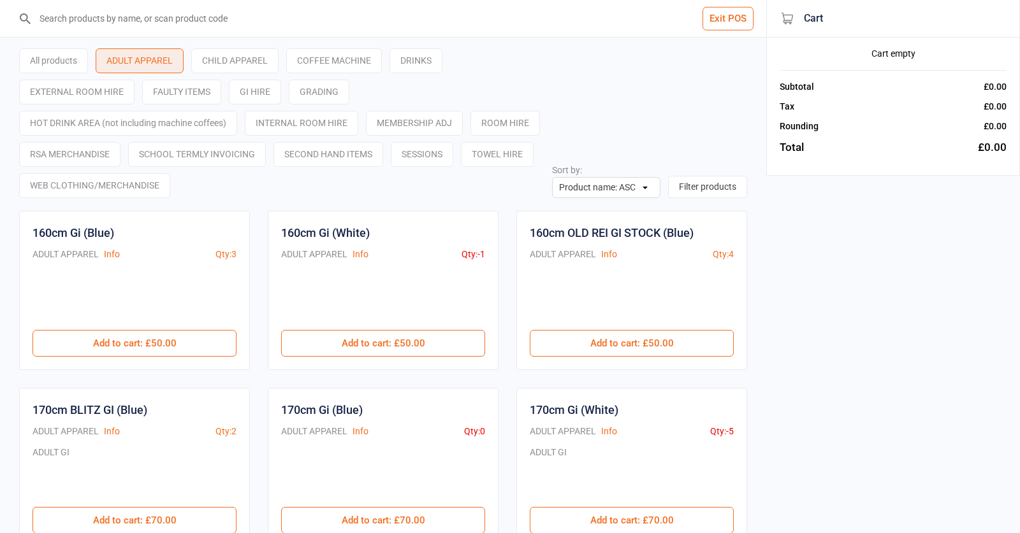 This screenshot has height=533, width=1020. Describe the element at coordinates (723, 254) in the screenshot. I see `div: Qty: 4` at that location.